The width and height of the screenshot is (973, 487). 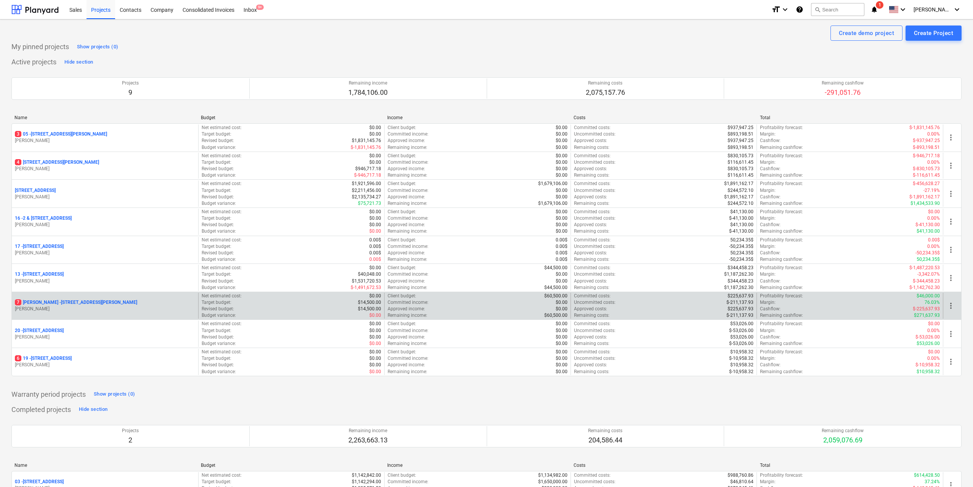 What do you see at coordinates (40, 47) in the screenshot?
I see `p: My pinned projects` at bounding box center [40, 47].